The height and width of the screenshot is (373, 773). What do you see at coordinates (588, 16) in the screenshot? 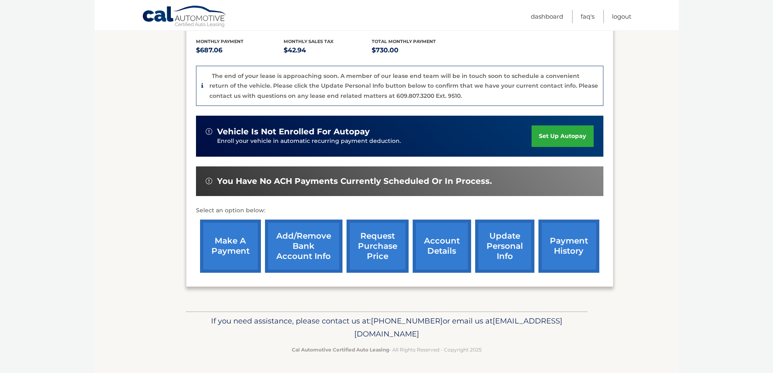
I see `a: FAQ's` at bounding box center [588, 16].